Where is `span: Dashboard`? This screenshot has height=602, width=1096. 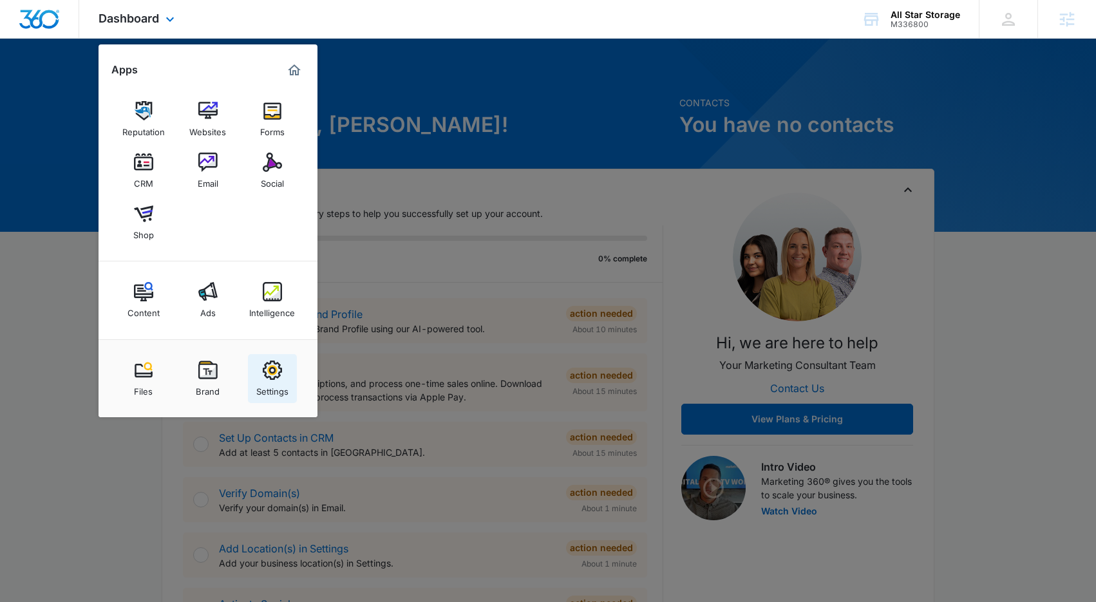 span: Dashboard is located at coordinates (129, 18).